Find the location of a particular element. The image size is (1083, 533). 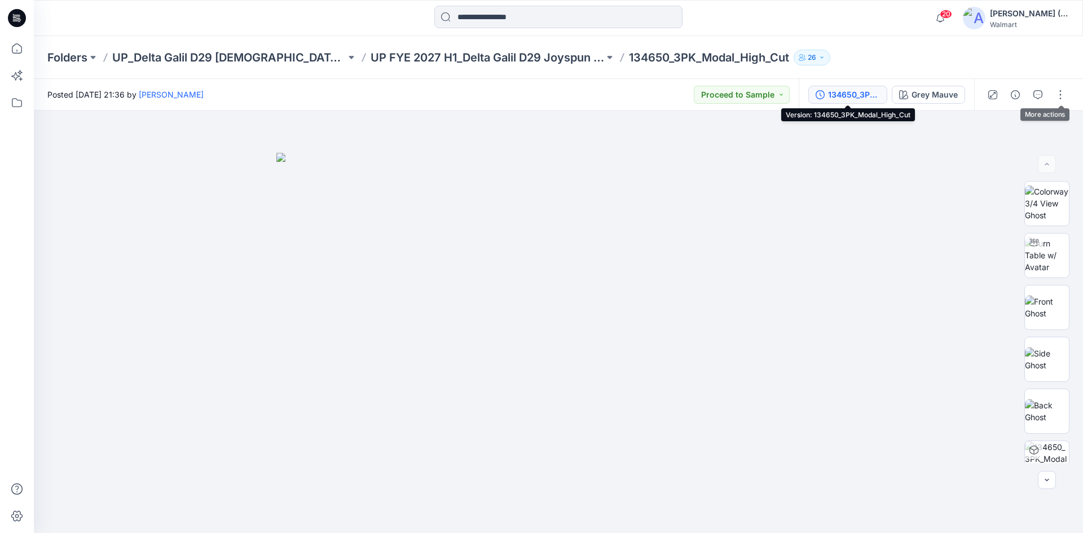

p: UP FYE 2027 H1_Delta Galil D29 Joyspun Panties is located at coordinates (488, 58).